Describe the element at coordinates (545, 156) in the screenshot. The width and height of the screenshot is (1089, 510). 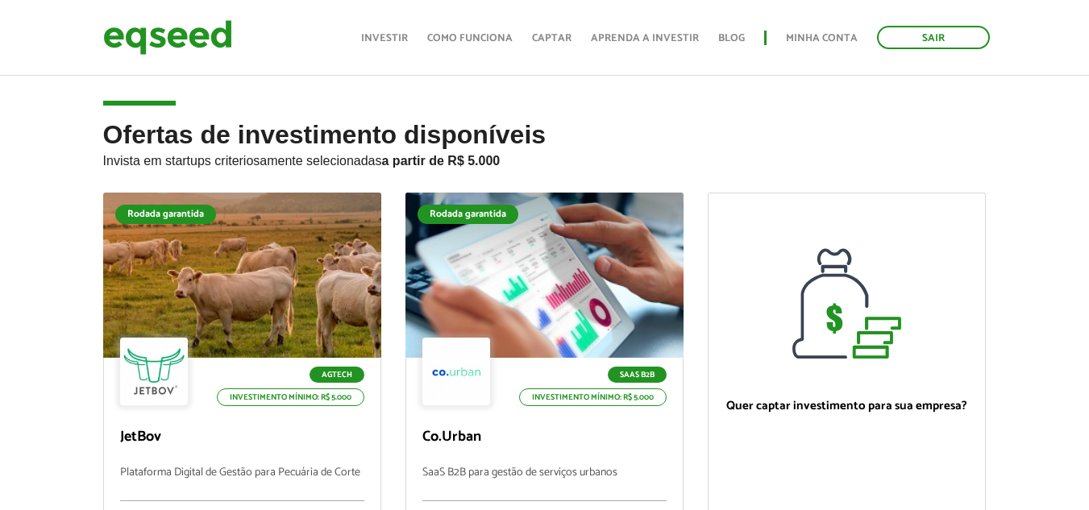
I see `h2: Ofertas de investimento disponíveis` at that location.